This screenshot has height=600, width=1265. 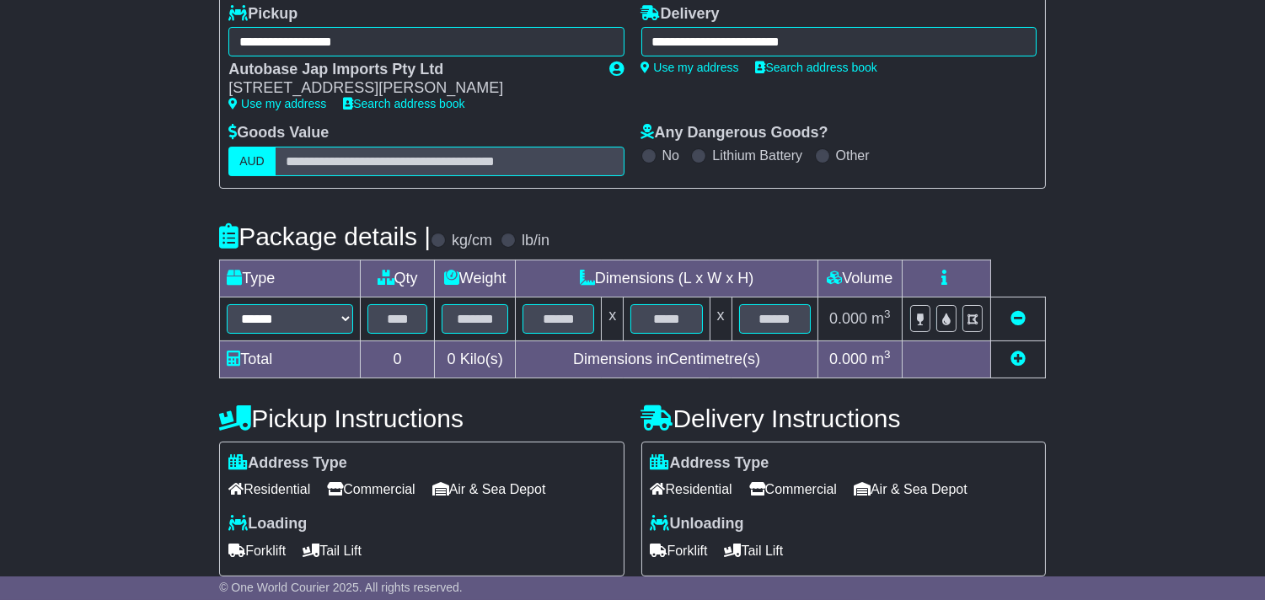 What do you see at coordinates (475, 278) in the screenshot?
I see `td: Weight` at bounding box center [475, 278].